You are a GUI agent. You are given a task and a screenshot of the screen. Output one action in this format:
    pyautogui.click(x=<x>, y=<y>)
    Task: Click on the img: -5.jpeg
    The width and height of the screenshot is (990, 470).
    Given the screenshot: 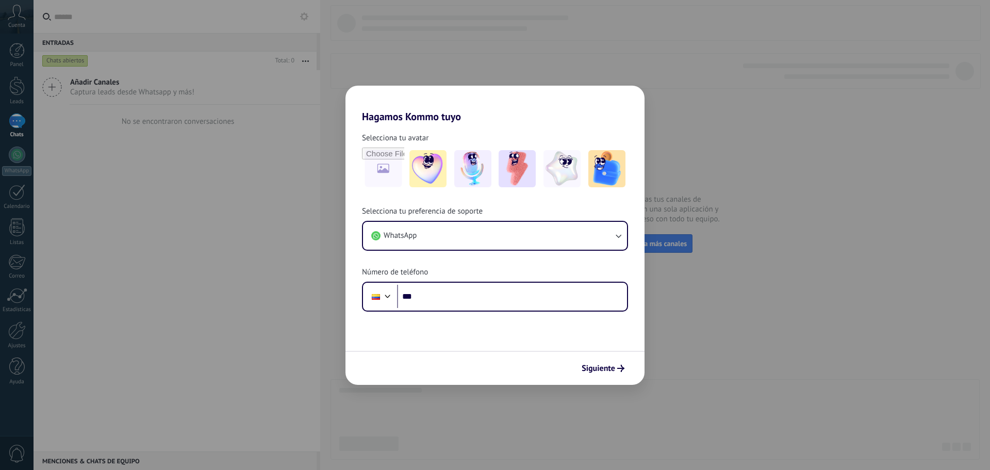 What is the action you would take?
    pyautogui.click(x=607, y=169)
    